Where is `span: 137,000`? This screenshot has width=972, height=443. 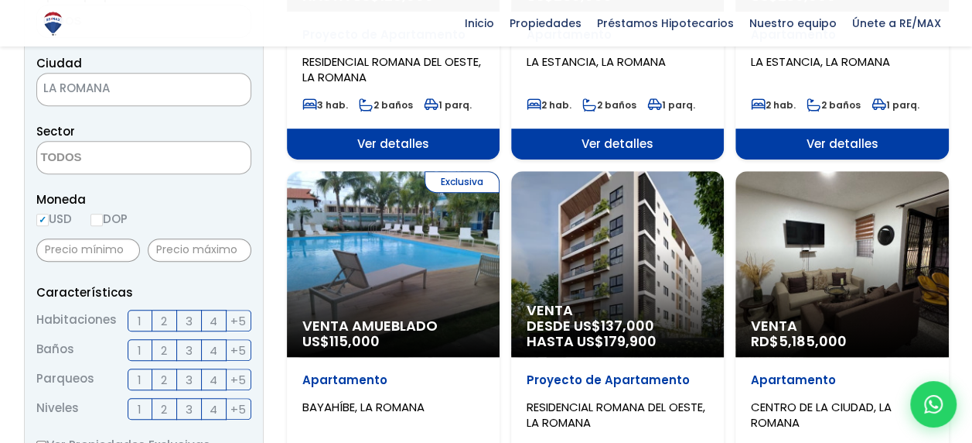
span: 137,000 is located at coordinates (627, 325).